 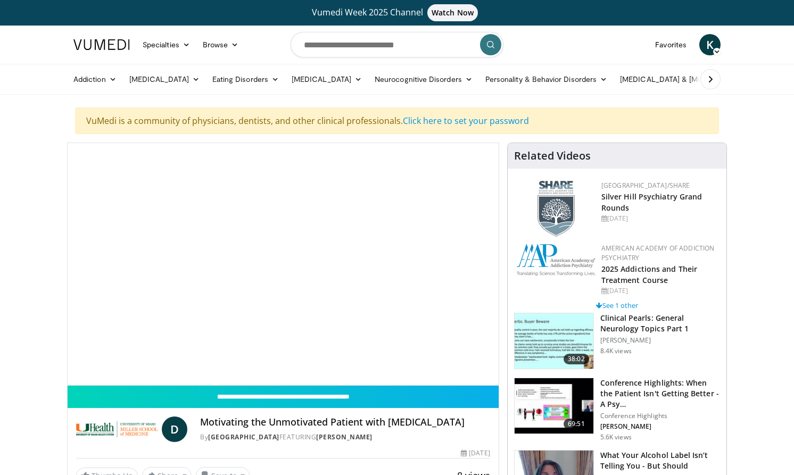 I want to click on a: K, so click(x=710, y=45).